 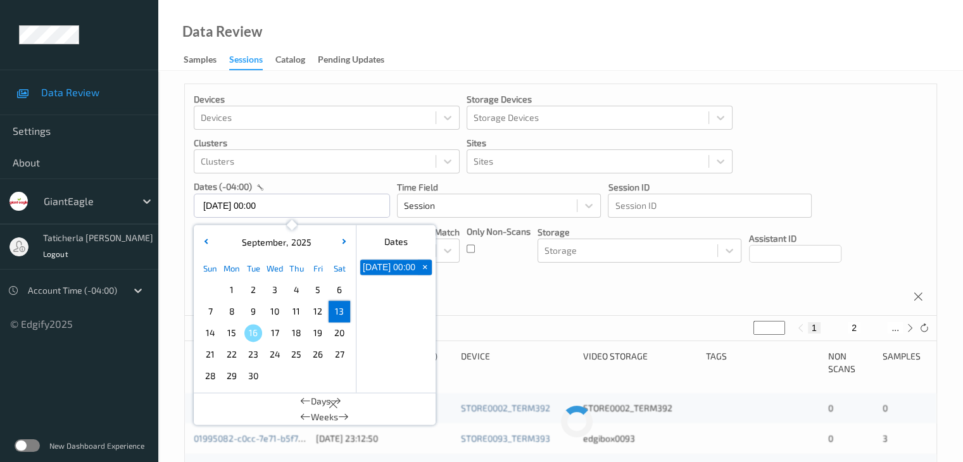 I want to click on span: 25, so click(x=296, y=354).